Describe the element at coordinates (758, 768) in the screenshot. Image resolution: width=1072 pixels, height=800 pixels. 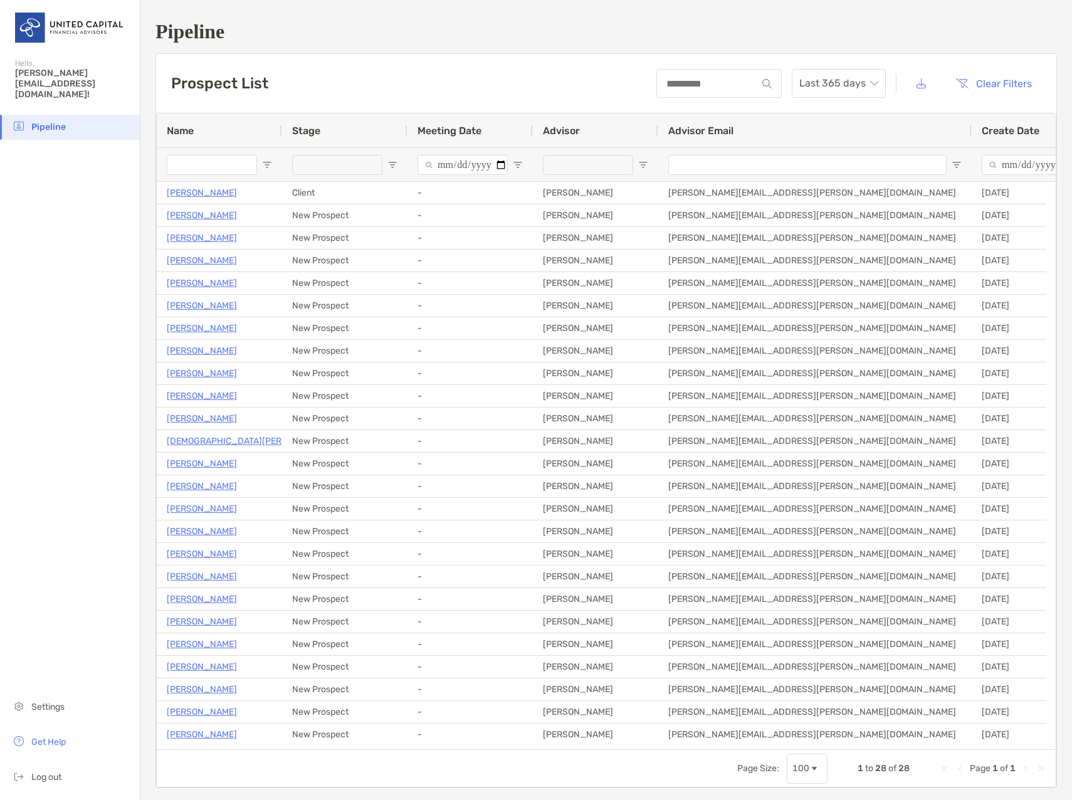
I see `div: Page Size:` at that location.